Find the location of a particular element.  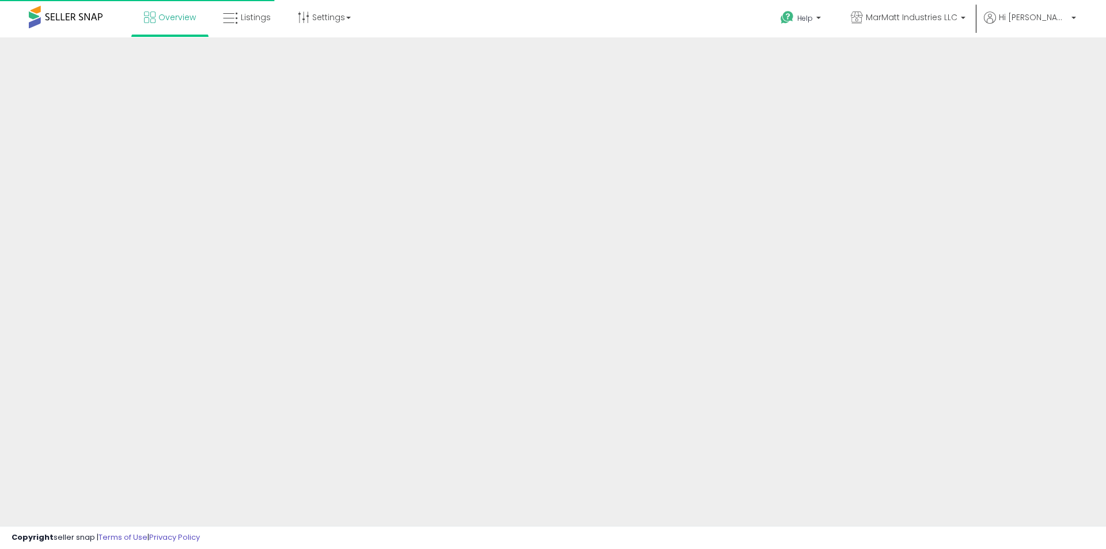

span: Help is located at coordinates (805, 18).